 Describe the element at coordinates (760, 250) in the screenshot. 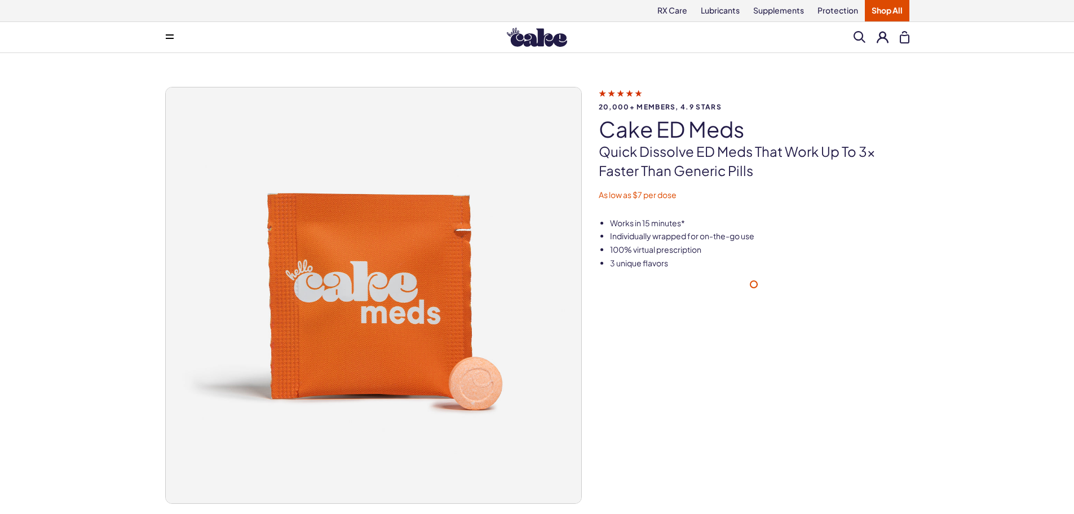

I see `li: 100% virtual prescription` at that location.